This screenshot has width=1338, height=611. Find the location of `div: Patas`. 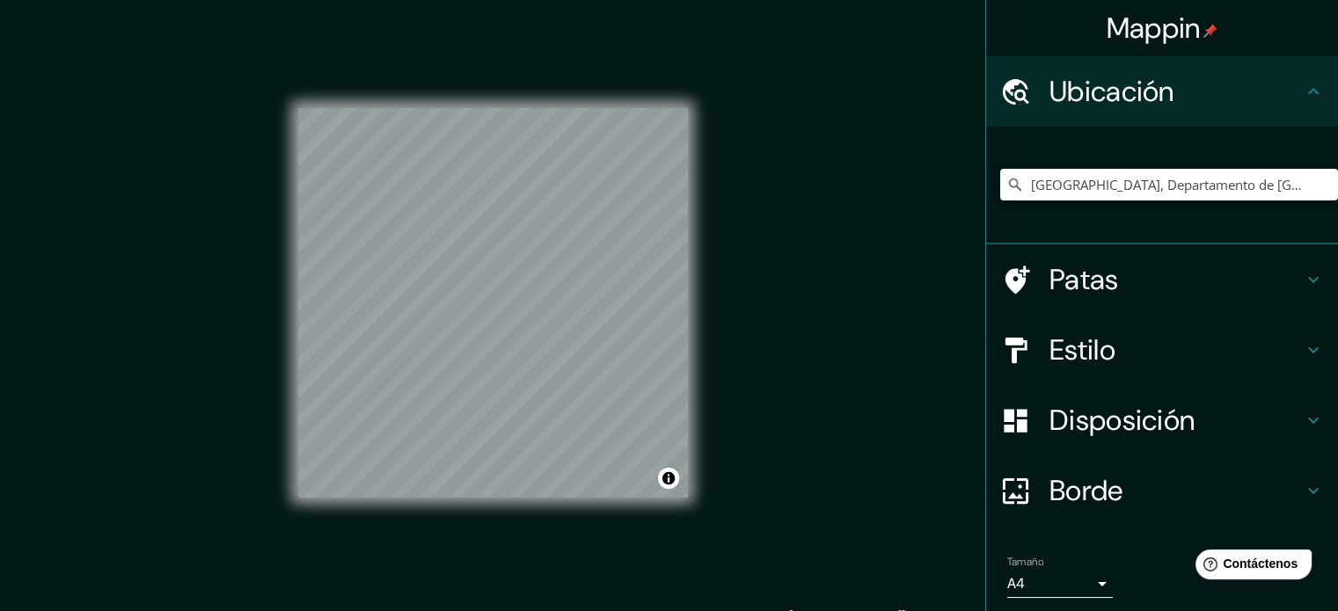

div: Patas is located at coordinates (1162, 280).